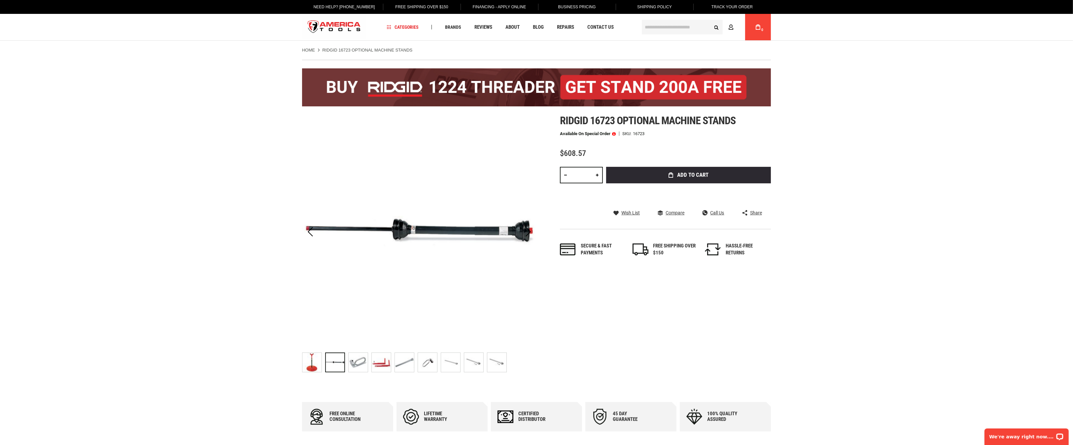  I want to click on a: Brands, so click(453, 27).